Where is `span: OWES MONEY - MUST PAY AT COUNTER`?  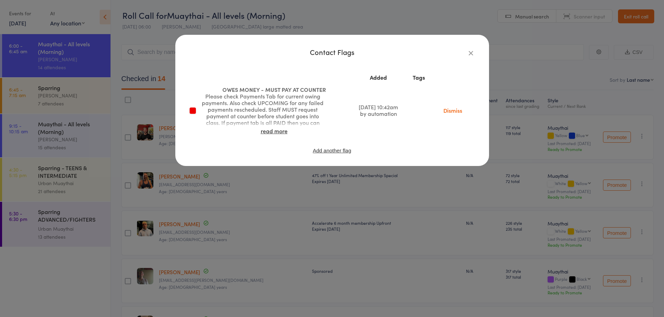 span: OWES MONEY - MUST PAY AT COUNTER is located at coordinates (274, 90).